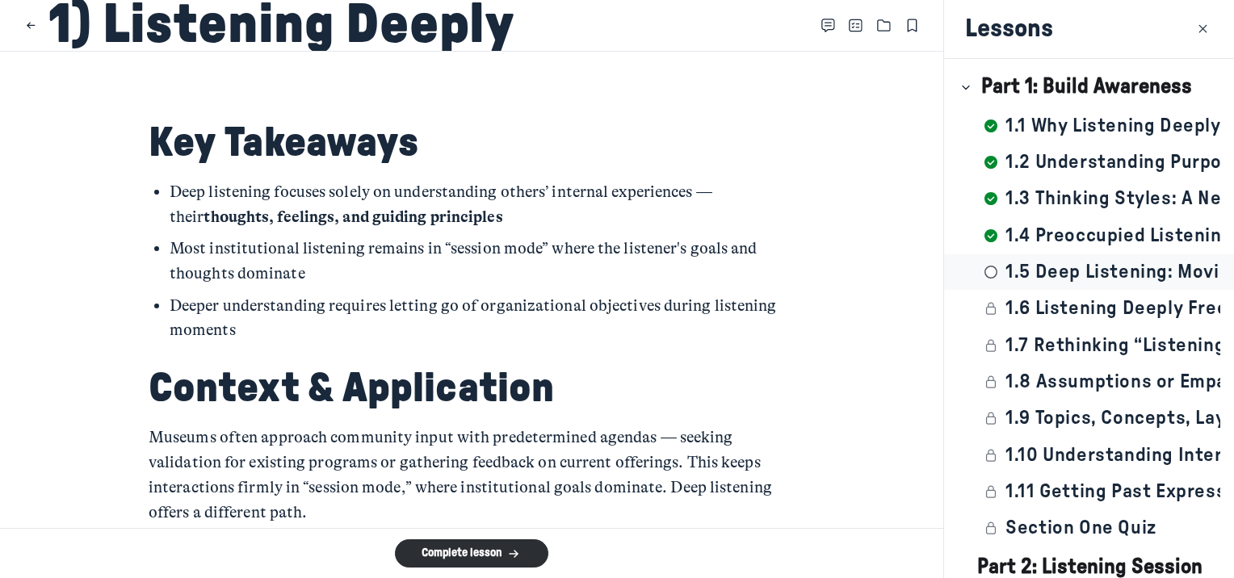 This screenshot has width=1234, height=578. I want to click on a: 1.5 Deep Listening: Moving Beyond Preoccupied Engagement, so click(1088, 271).